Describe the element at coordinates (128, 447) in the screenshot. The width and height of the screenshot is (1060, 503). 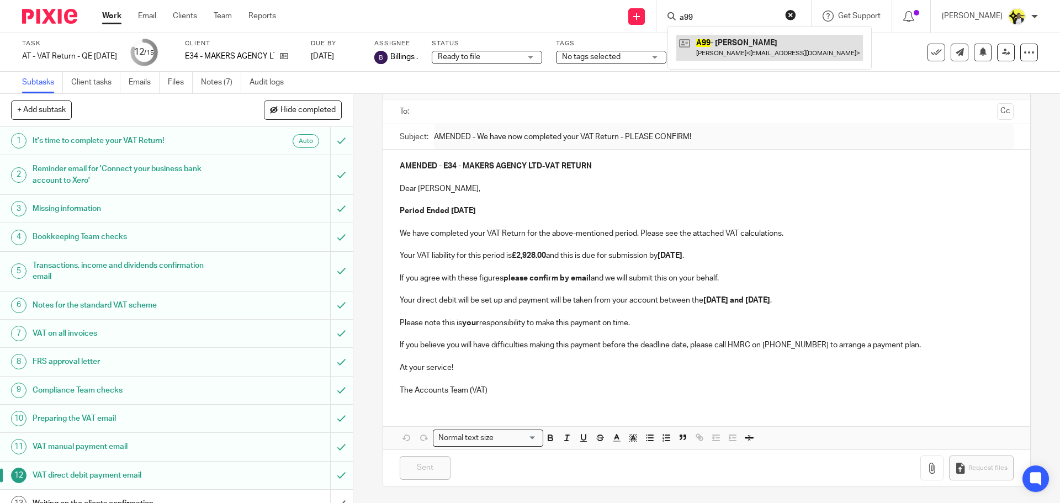
I see `h1: VAT manual payment email` at that location.